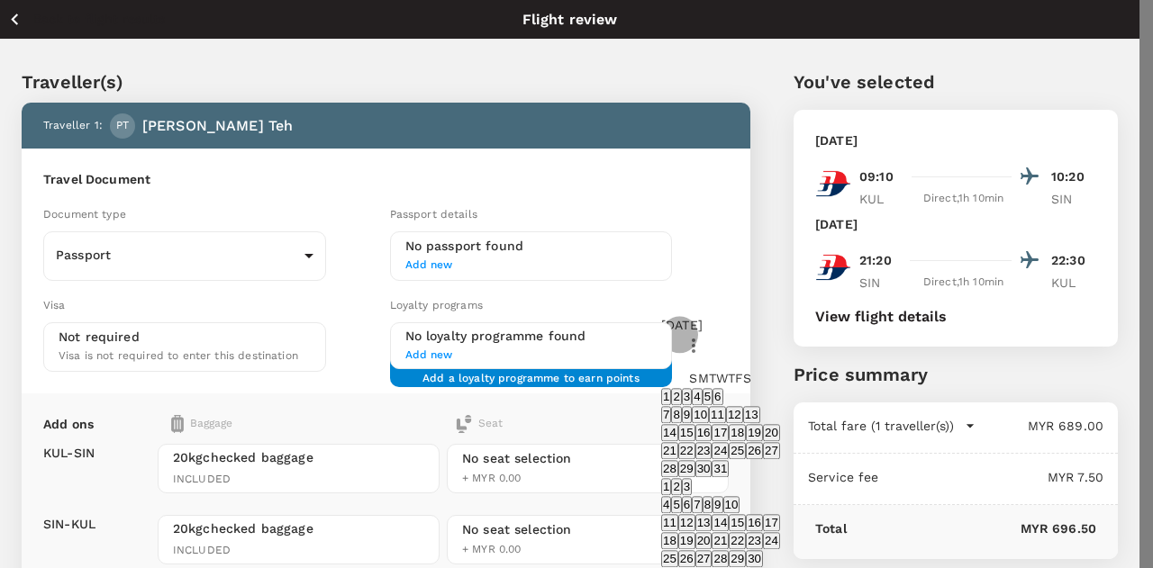 This screenshot has height=568, width=1153. I want to click on h6: No loyalty programme found, so click(531, 337).